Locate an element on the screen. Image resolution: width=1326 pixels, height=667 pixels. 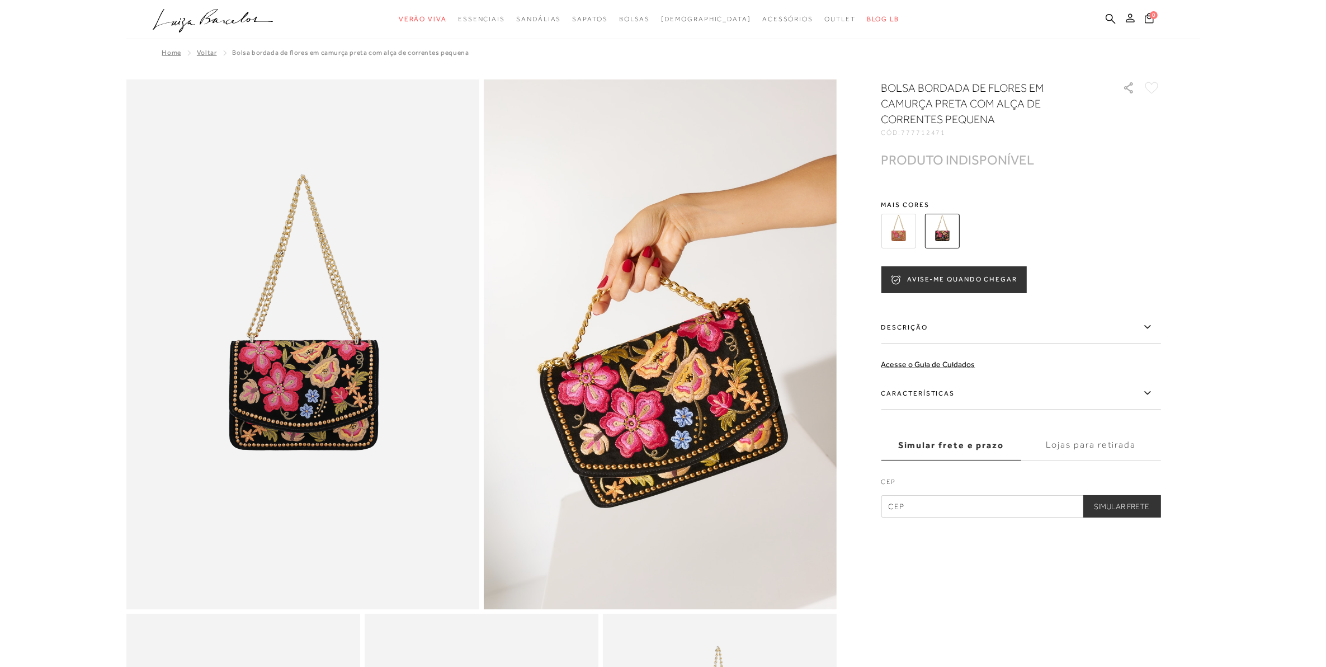
span: Sandálias is located at coordinates (539, 19).